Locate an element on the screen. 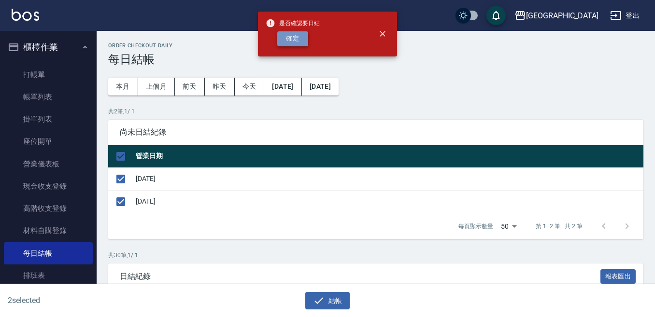  h2: Order checkout daily is located at coordinates (376, 45).